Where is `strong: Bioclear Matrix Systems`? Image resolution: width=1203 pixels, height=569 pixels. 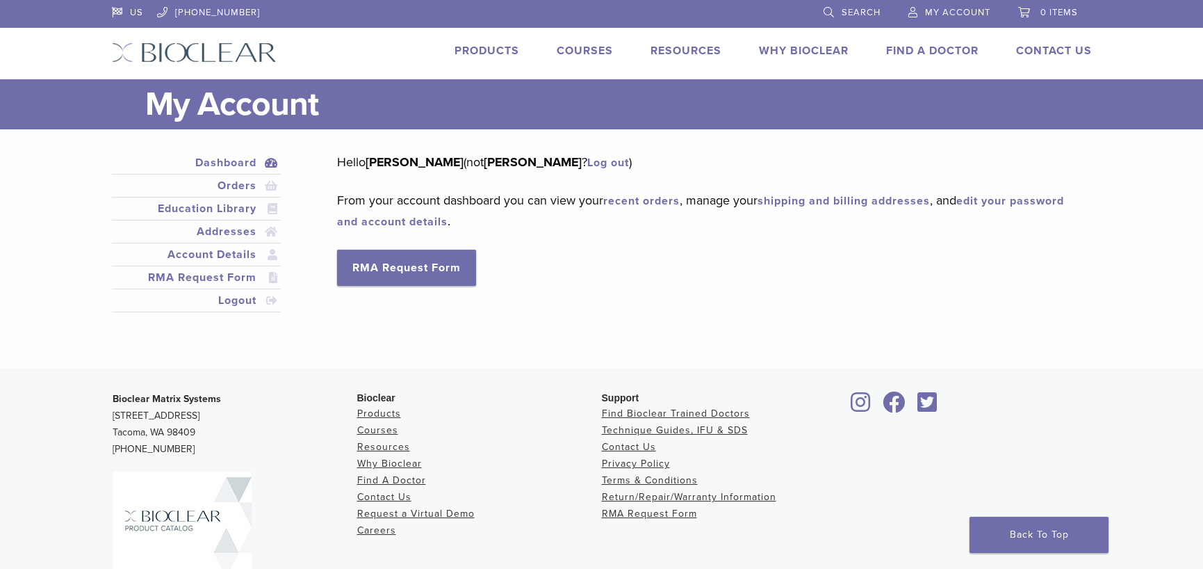
strong: Bioclear Matrix Systems is located at coordinates (167, 398).